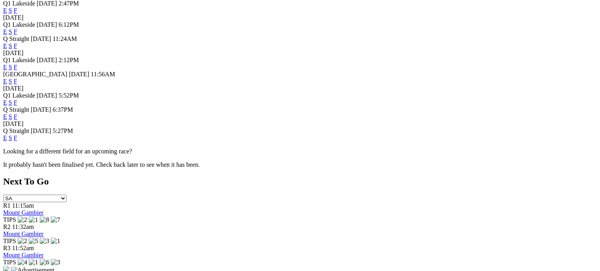  What do you see at coordinates (7, 248) in the screenshot?
I see `span: R3` at bounding box center [7, 248].